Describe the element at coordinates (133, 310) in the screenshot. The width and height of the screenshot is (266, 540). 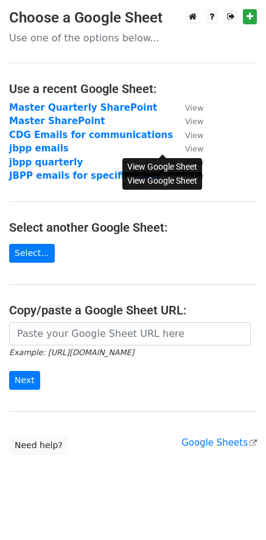
I see `h4: Copy/paste a Google Sheet URL:` at that location.